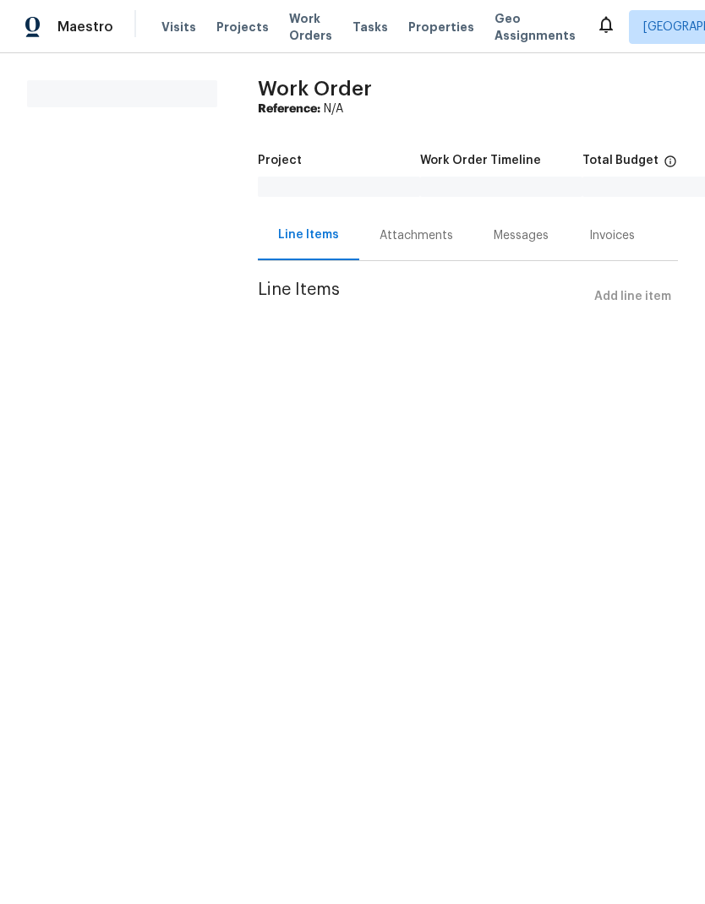 The height and width of the screenshot is (904, 705). What do you see at coordinates (242, 27) in the screenshot?
I see `span: Projects` at bounding box center [242, 27].